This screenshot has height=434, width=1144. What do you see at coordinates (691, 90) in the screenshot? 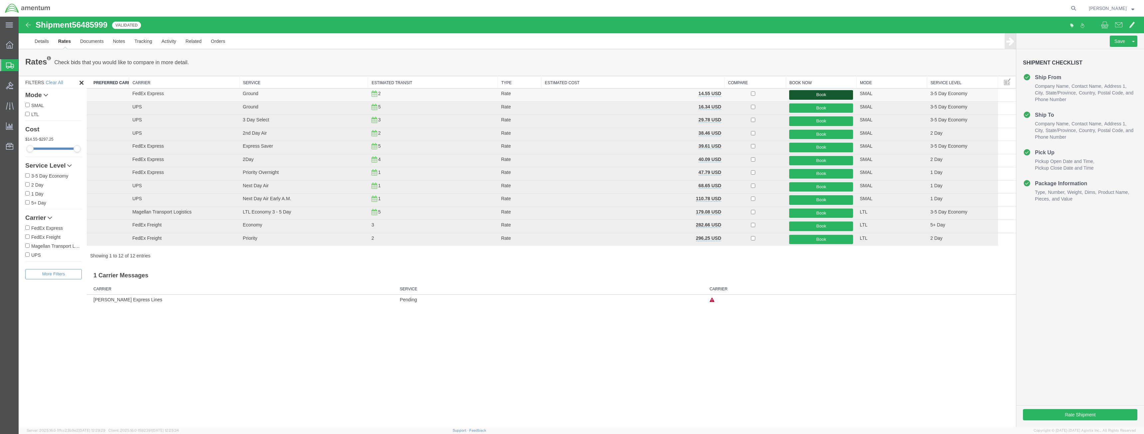
I see `b: 16.34 USD` at bounding box center [691, 90].